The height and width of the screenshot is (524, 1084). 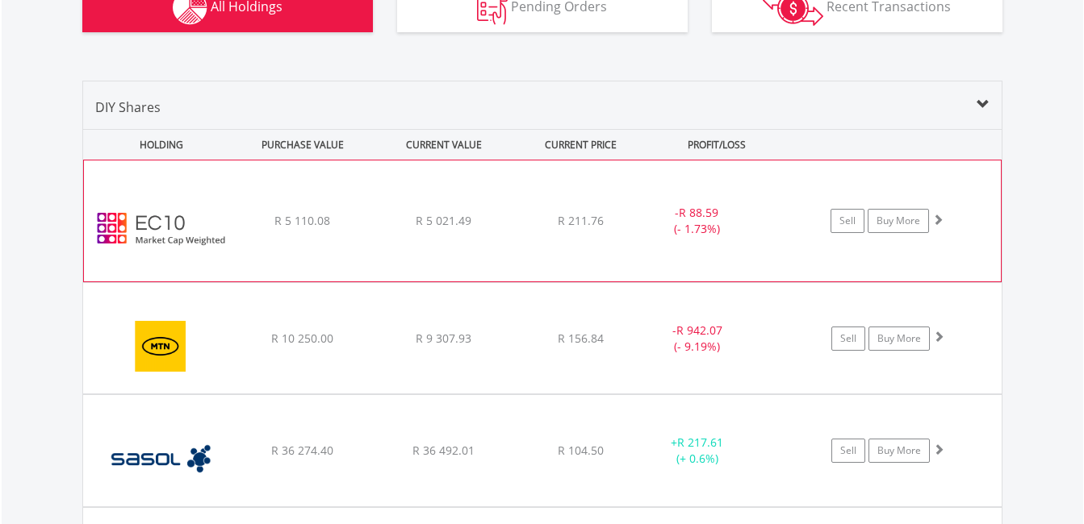 What do you see at coordinates (161, 459) in the screenshot?
I see `img: EQU.ZA.SOL.png` at bounding box center [161, 459].